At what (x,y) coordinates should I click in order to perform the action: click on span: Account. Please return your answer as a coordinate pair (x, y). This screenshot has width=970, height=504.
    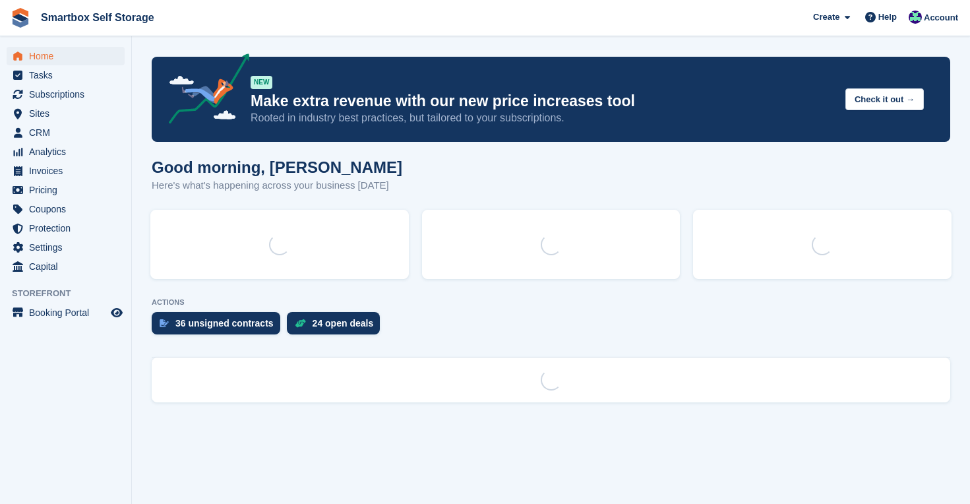
    Looking at the image, I should click on (941, 18).